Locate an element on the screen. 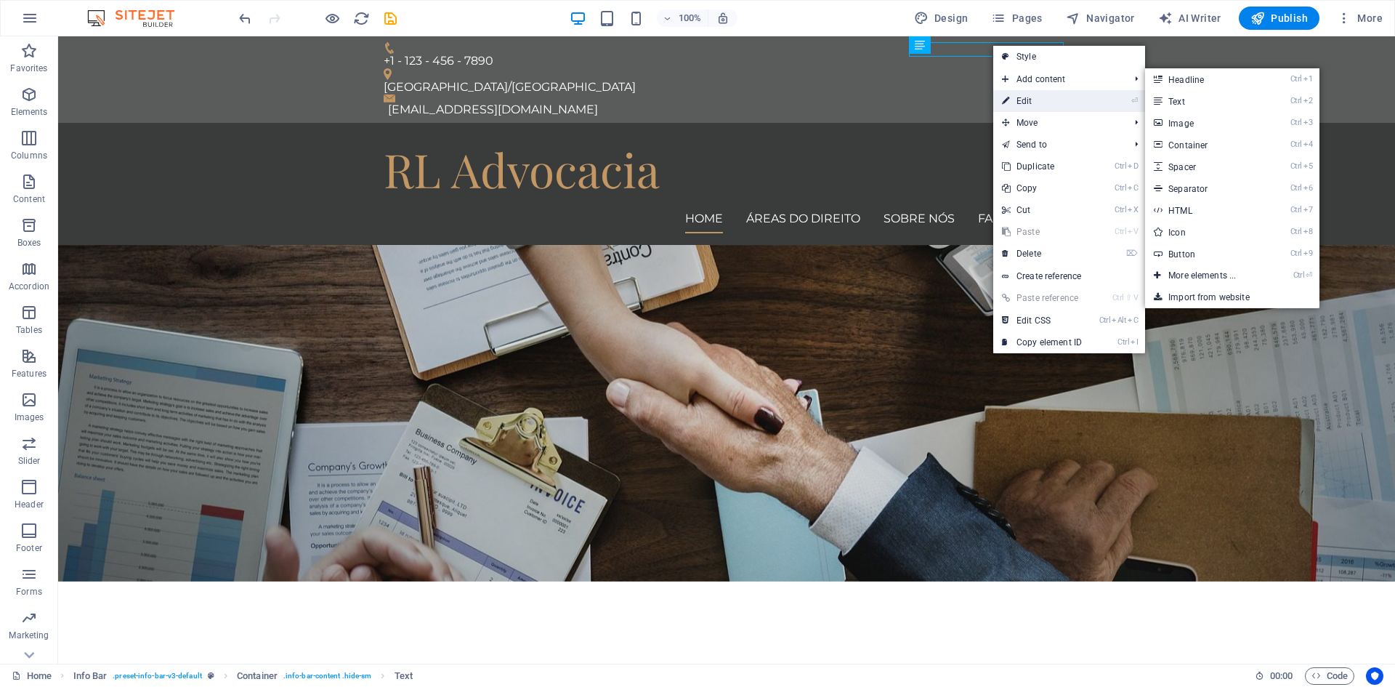 Image resolution: width=1395 pixels, height=687 pixels. a: Click to cancel selection. Double-click to open Pages is located at coordinates (31, 676).